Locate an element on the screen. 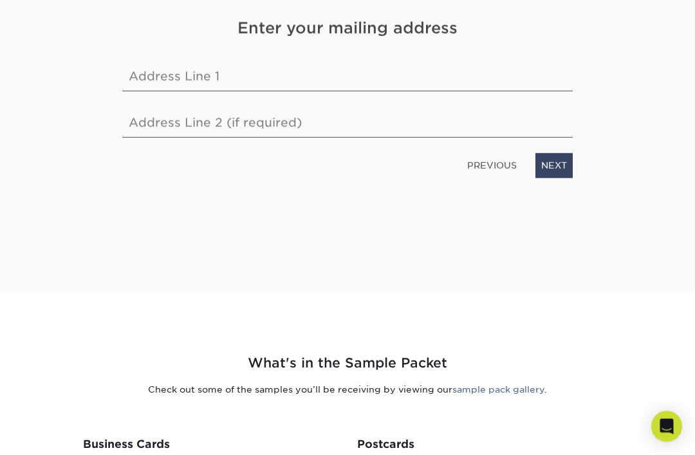 Image resolution: width=695 pixels, height=455 pixels. h2: What's in the Sample Packet is located at coordinates (348, 364).